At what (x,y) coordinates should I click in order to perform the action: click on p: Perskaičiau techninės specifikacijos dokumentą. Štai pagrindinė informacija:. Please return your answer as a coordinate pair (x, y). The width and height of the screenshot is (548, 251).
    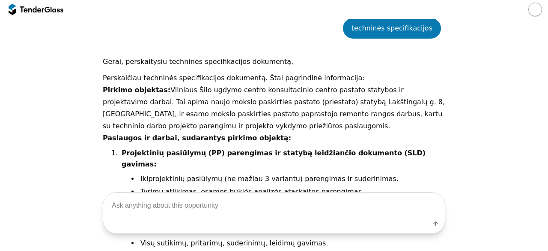
    Looking at the image, I should click on (274, 78).